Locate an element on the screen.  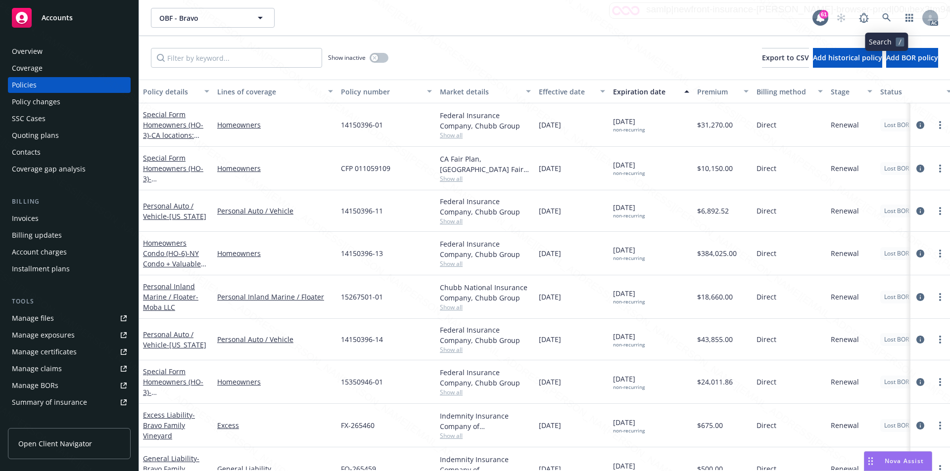
a: Coverage gap analysis is located at coordinates (69, 169).